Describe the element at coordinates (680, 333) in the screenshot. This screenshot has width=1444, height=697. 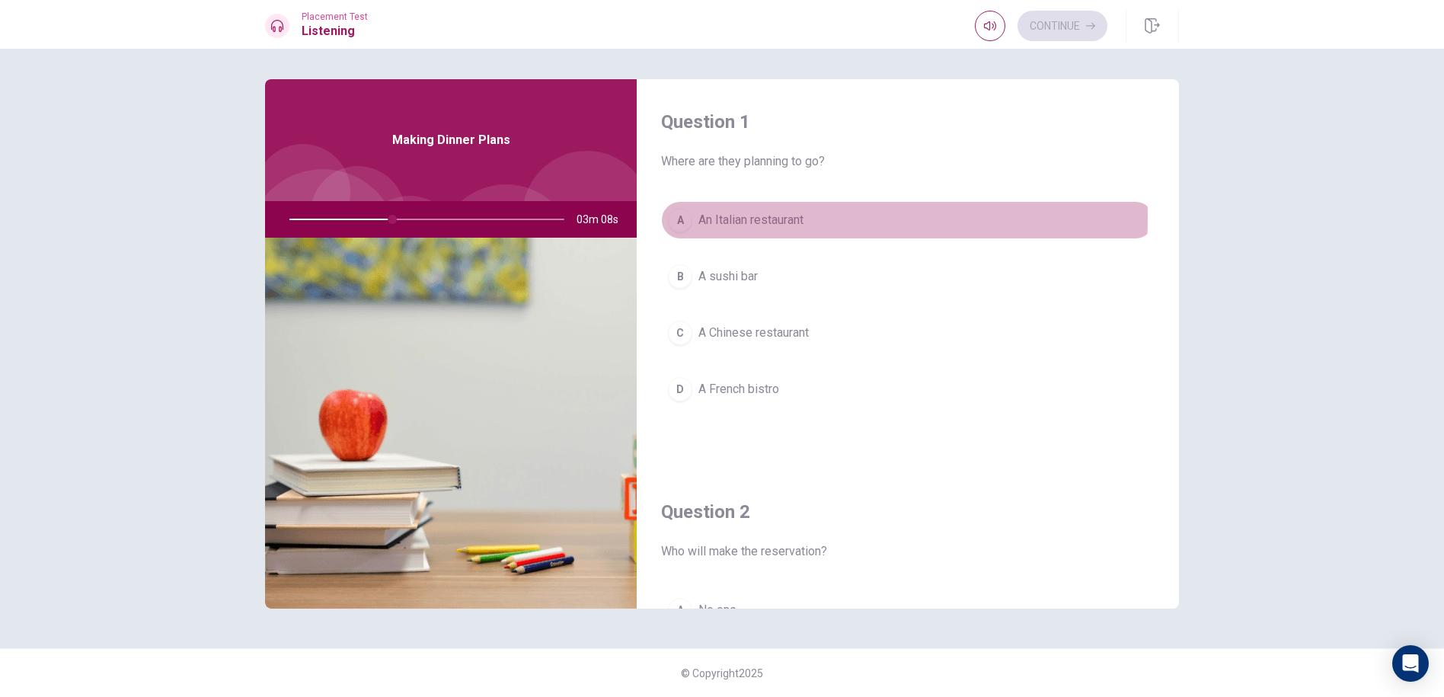
I see `div: C` at that location.